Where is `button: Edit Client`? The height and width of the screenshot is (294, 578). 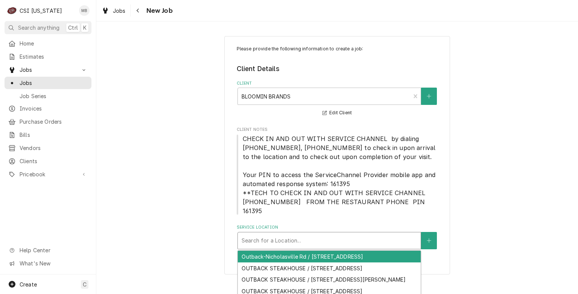
button: Edit Client is located at coordinates (337, 113).